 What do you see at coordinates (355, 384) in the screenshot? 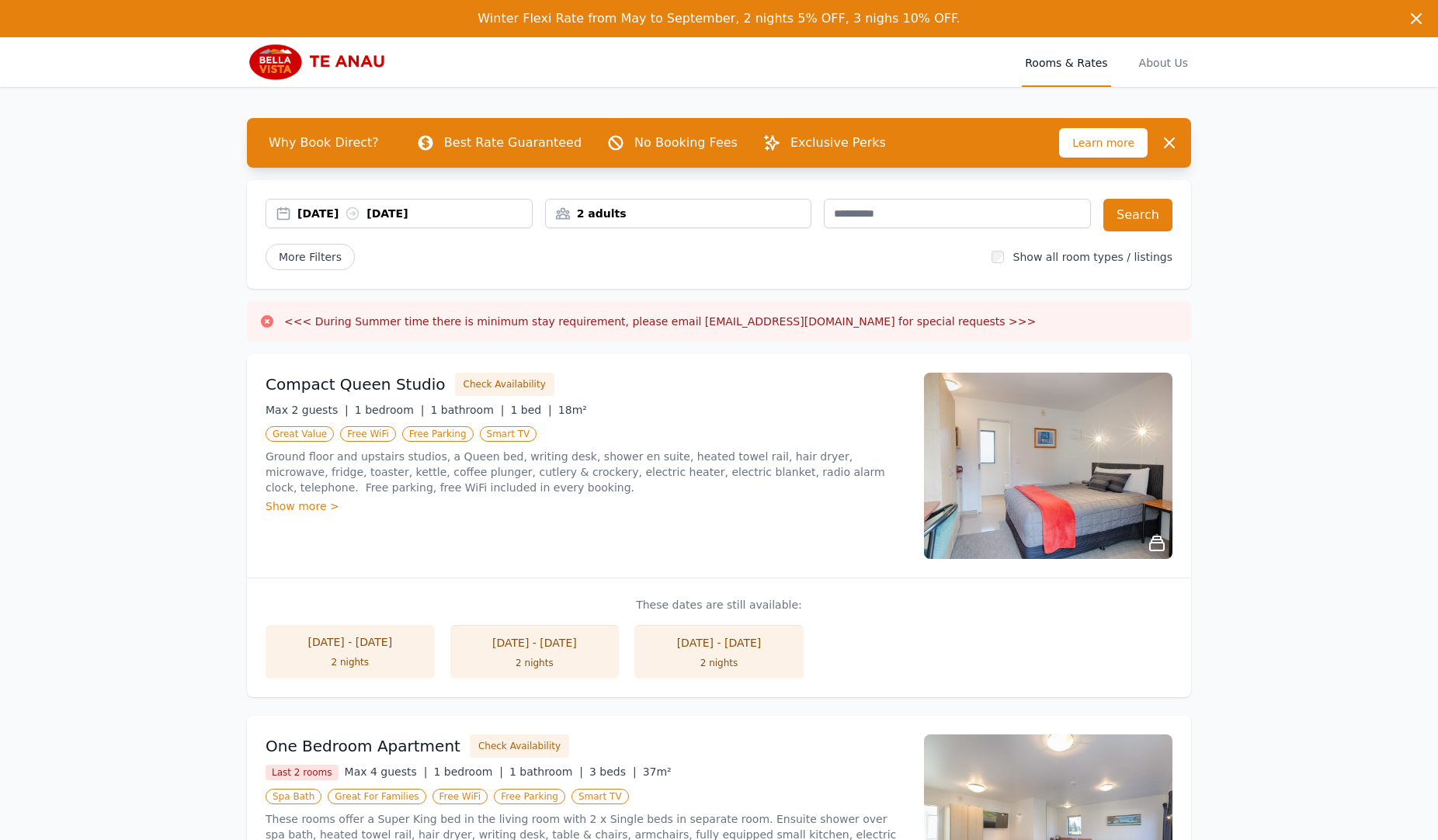
I see `h3: Compact Queen Studio` at bounding box center [355, 384].